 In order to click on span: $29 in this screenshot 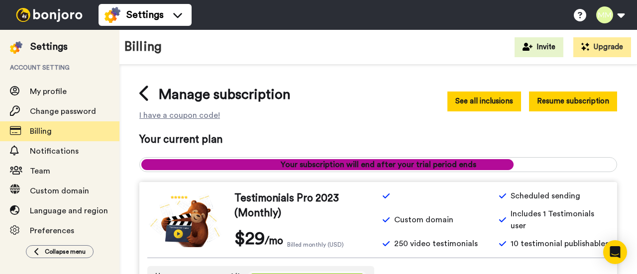, I will do `click(249, 239)`.